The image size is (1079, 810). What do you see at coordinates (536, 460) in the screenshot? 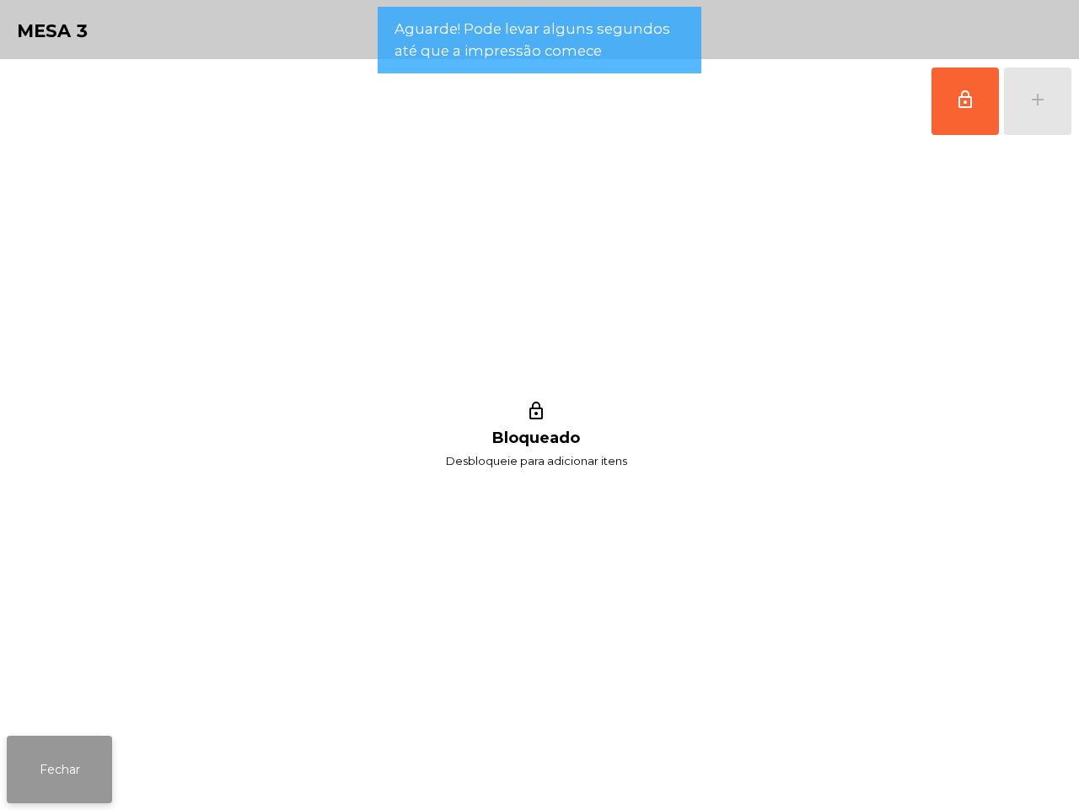
I see `span: Desbloqueie para adicionar itens` at bounding box center [536, 460].